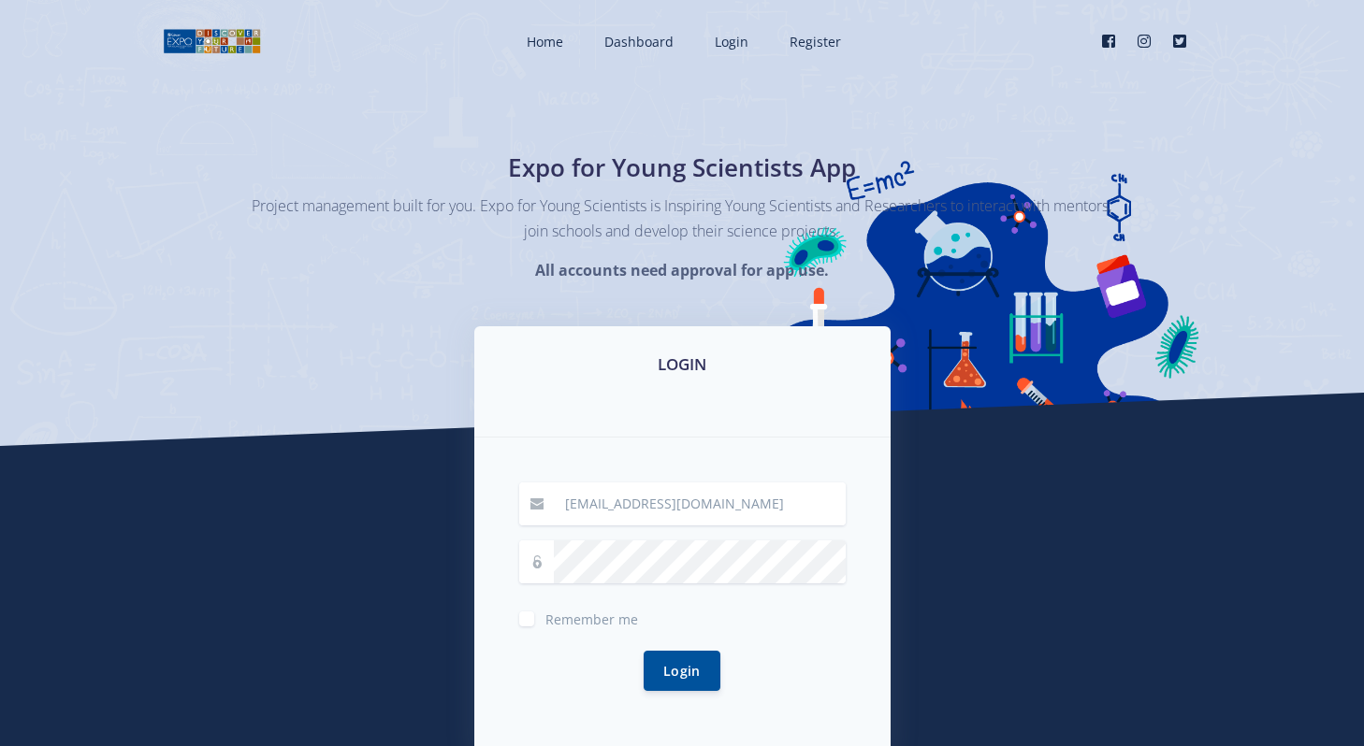  What do you see at coordinates (682, 219) in the screenshot?
I see `p: Project management built for you. Expo for Young Scientists is Inspiring Young Scientists and Res...` at bounding box center [682, 219].